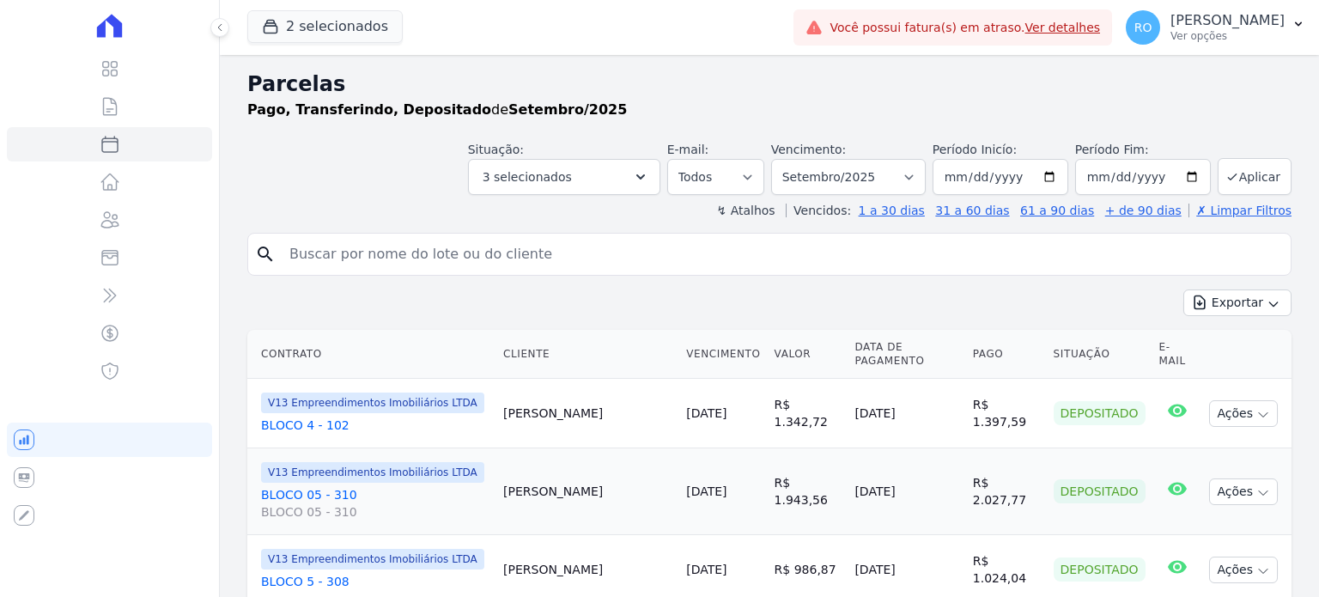 The height and width of the screenshot is (597, 1319). Describe the element at coordinates (1237, 302) in the screenshot. I see `button: Exportar` at that location.